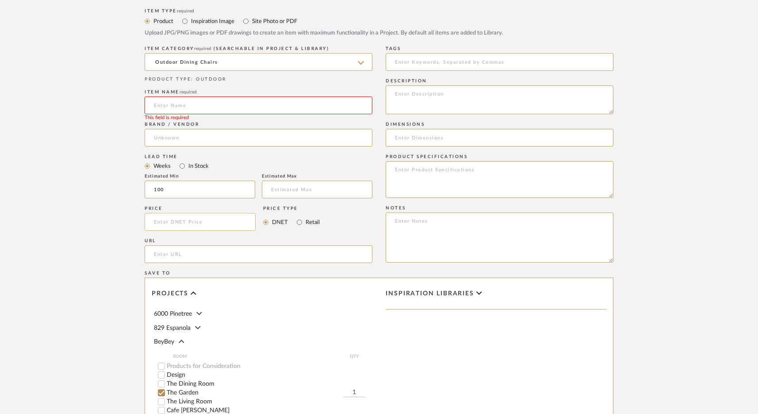  I want to click on label: Retail, so click(312, 222).